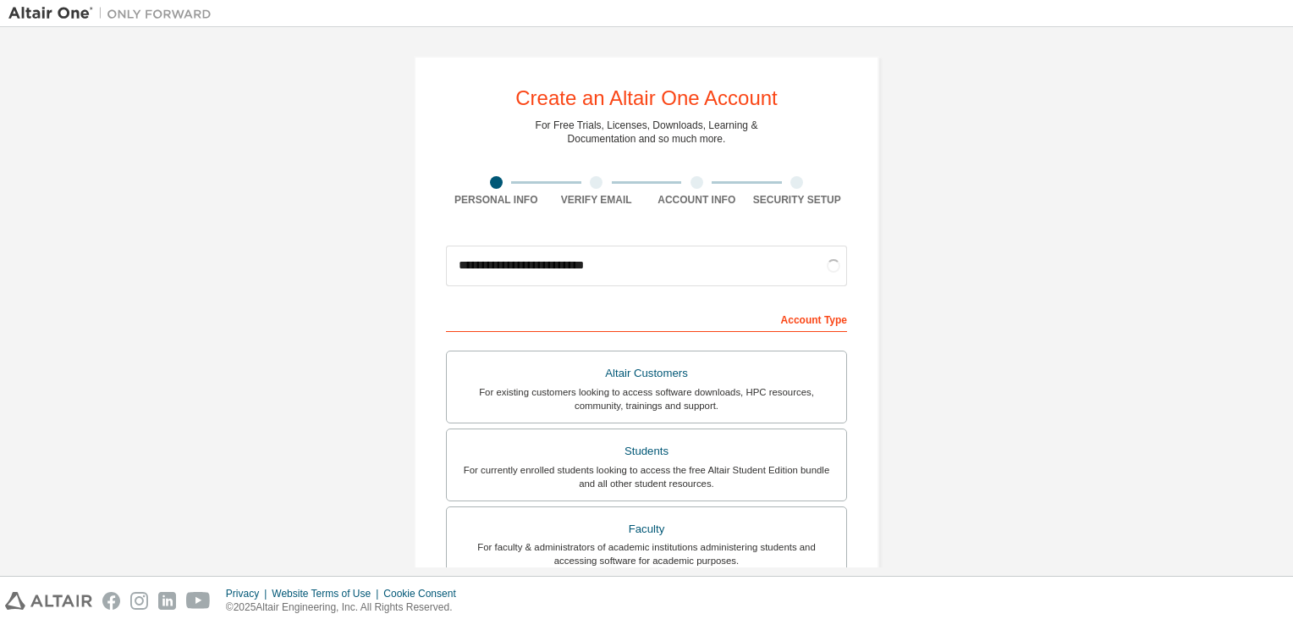 The height and width of the screenshot is (625, 1293). What do you see at coordinates (496, 200) in the screenshot?
I see `div: Personal Info` at bounding box center [496, 200].